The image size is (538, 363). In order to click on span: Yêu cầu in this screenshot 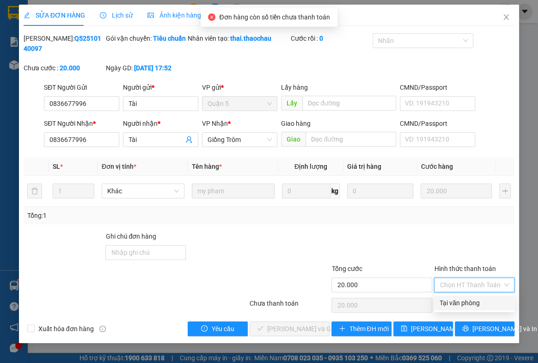, I will do `click(222, 328)`.